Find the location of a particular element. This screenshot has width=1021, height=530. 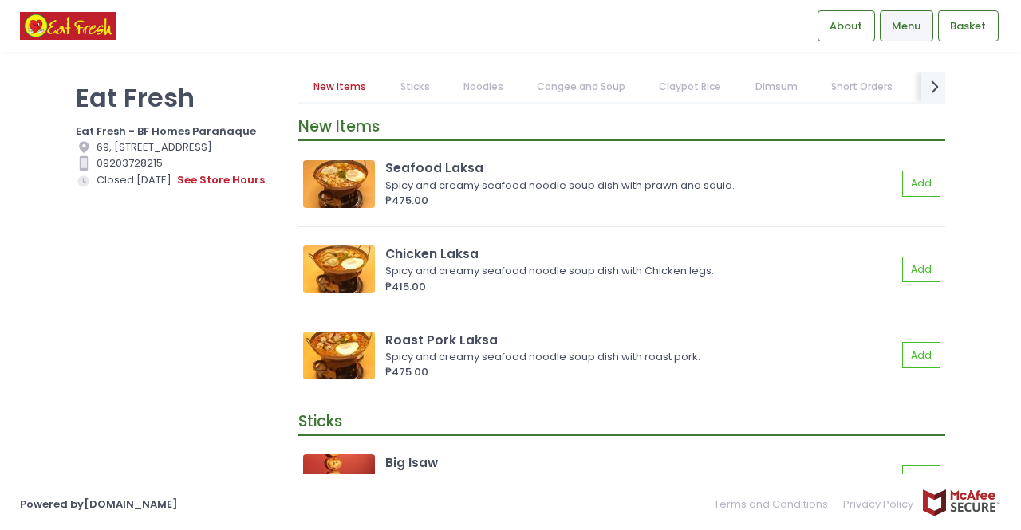

a: Sticks is located at coordinates (415, 87).